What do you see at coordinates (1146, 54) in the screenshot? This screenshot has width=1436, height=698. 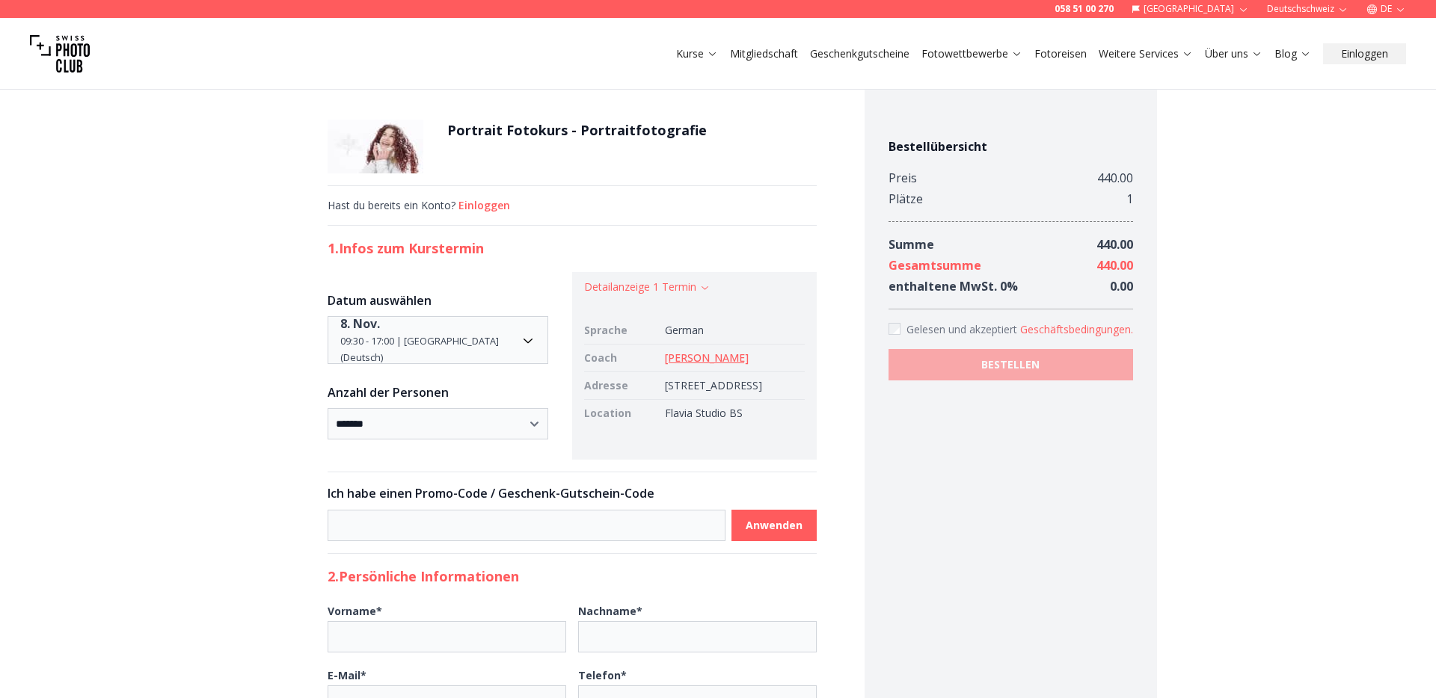 I see `button: Weitere Services` at bounding box center [1146, 54].